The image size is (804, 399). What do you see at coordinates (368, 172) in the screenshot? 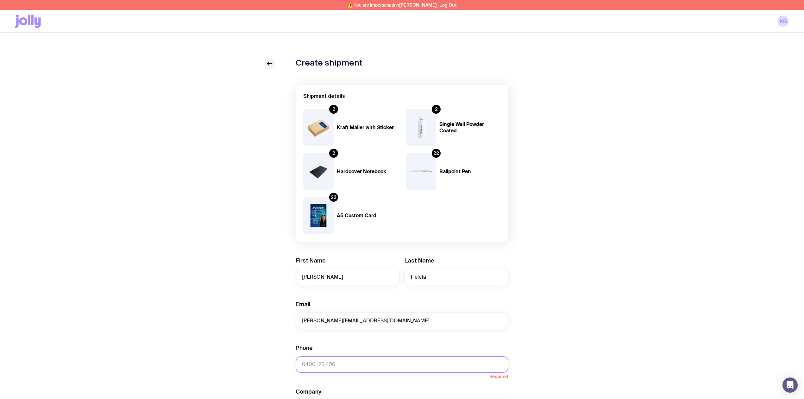
I see `h4: Hardcover Notebook` at bounding box center [368, 172].